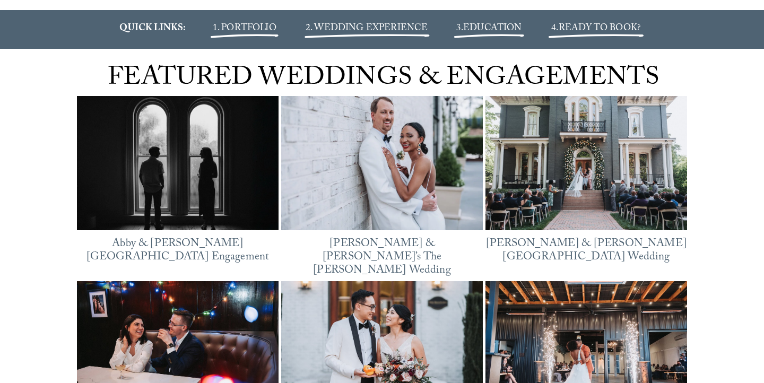 Image resolution: width=764 pixels, height=383 pixels. I want to click on strong: QUICK LINKS:, so click(152, 29).